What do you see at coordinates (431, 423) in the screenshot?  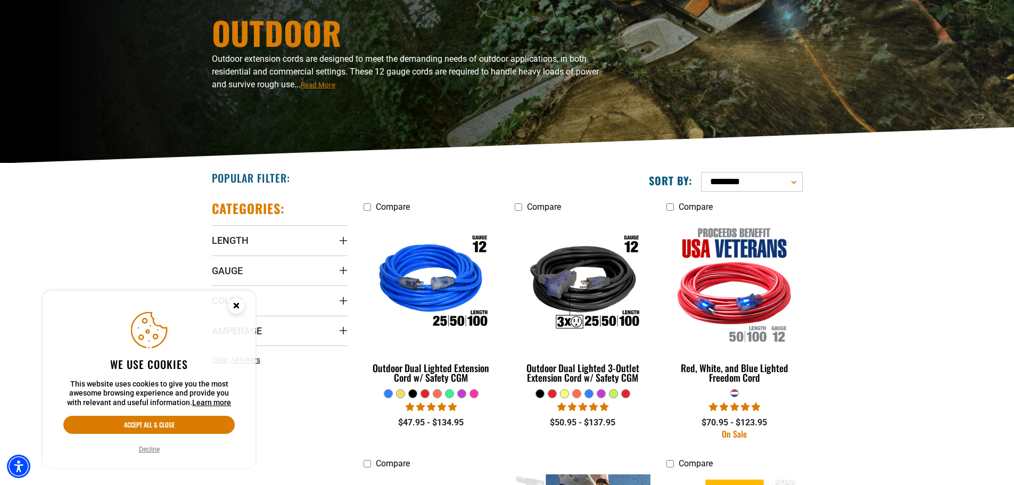 I see `div: $47.95 - $134.95` at bounding box center [431, 423].